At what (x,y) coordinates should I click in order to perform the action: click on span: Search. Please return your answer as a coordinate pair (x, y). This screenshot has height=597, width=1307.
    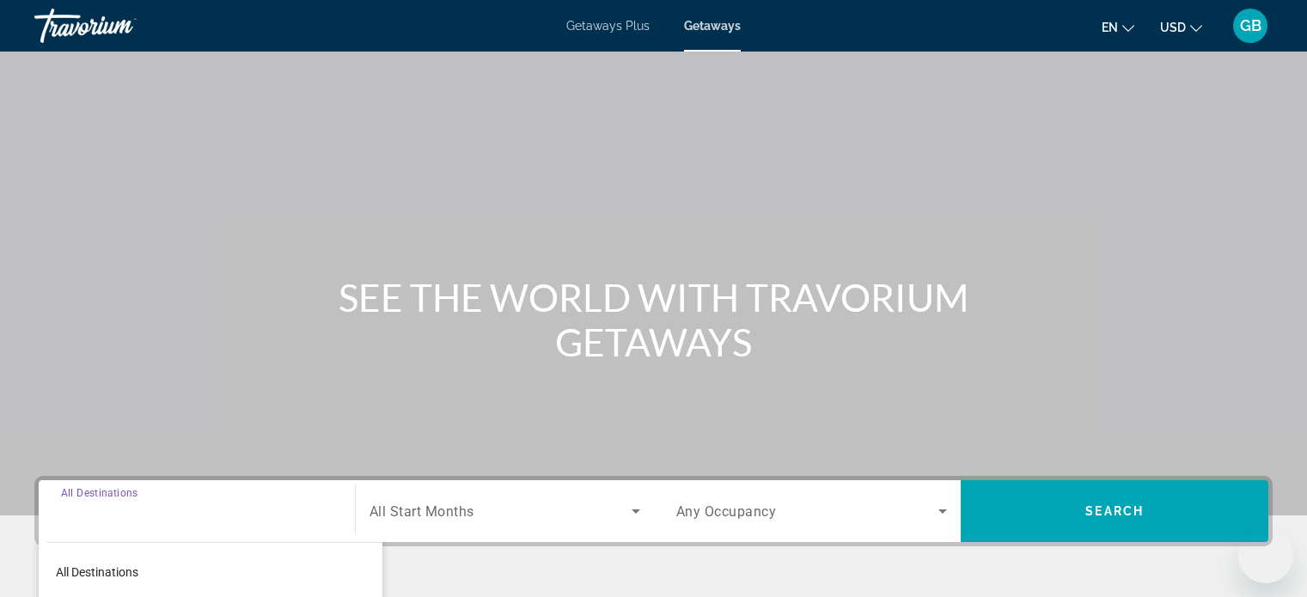
    Looking at the image, I should click on (1114, 511).